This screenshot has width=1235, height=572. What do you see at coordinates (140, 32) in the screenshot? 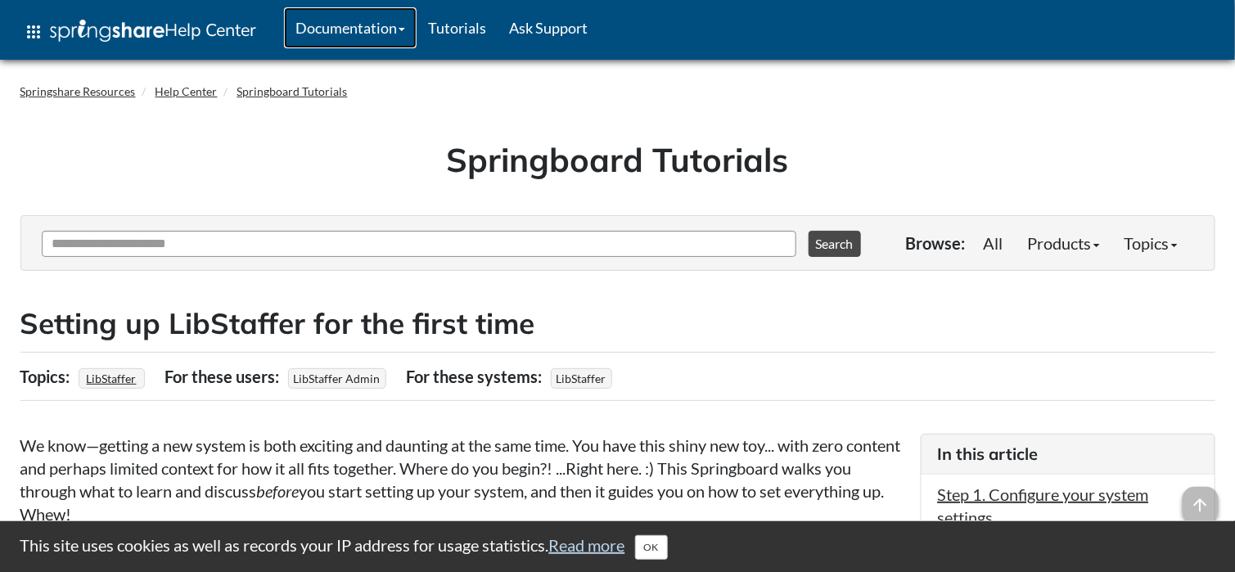
I see `a: apps Help Center` at bounding box center [140, 32].